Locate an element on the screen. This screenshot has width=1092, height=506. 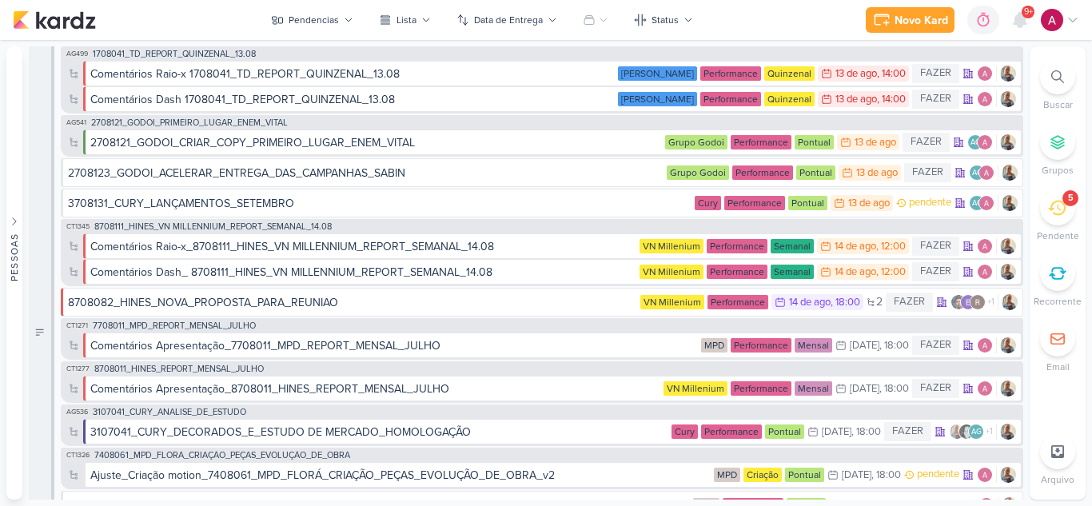
span: CT1271 is located at coordinates (77, 325).